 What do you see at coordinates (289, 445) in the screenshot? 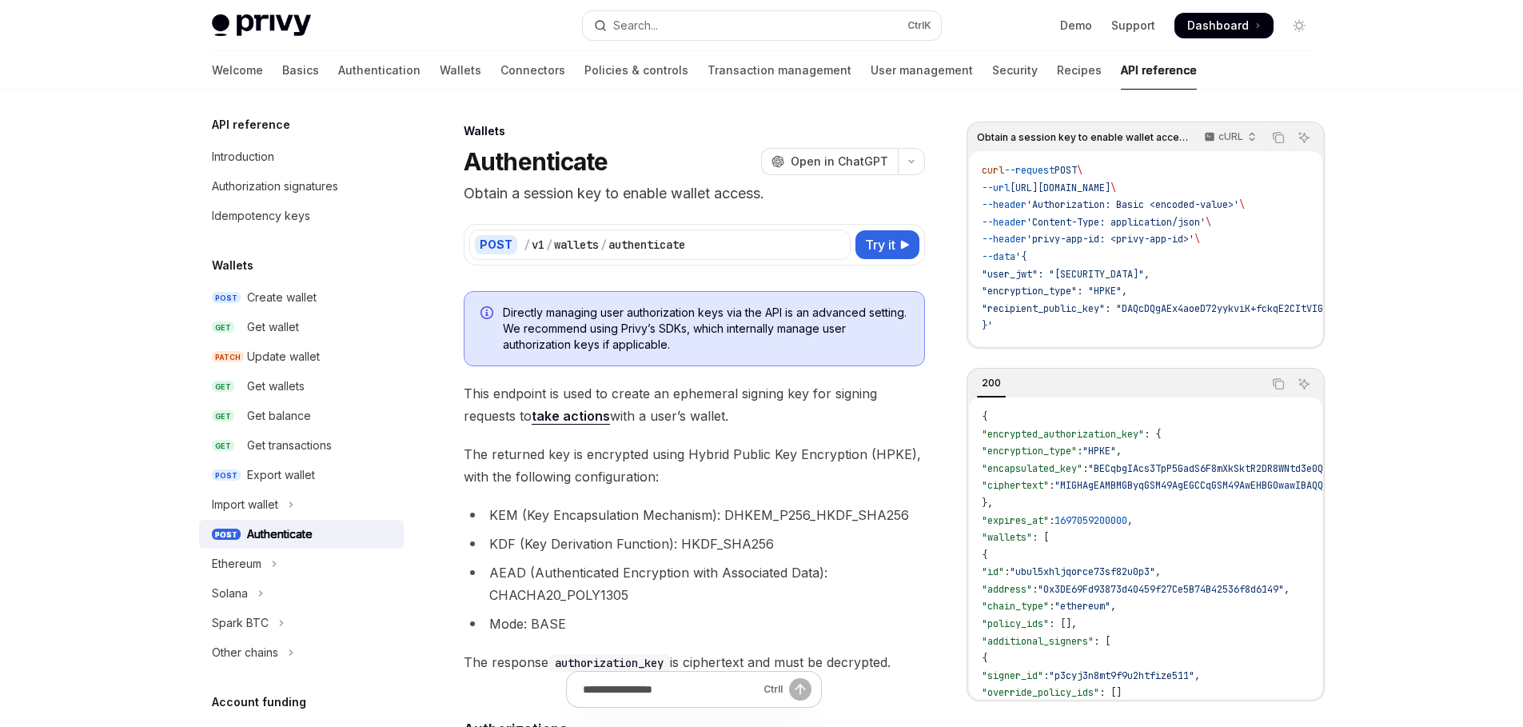
I see `div: Get transactions` at bounding box center [289, 445].